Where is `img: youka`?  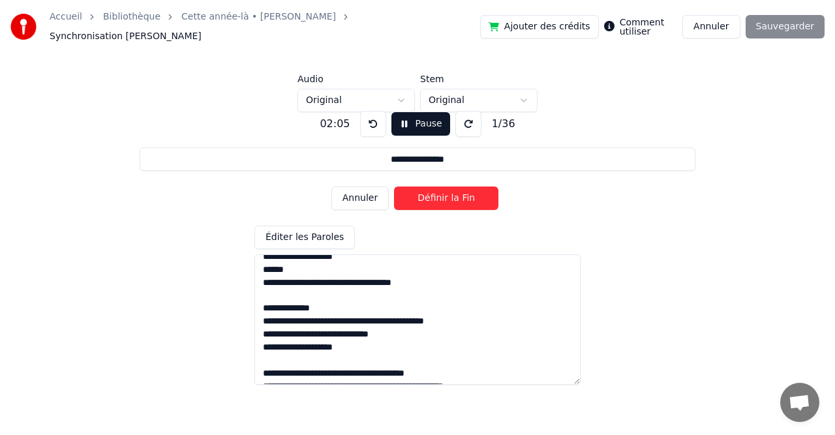 img: youka is located at coordinates (23, 27).